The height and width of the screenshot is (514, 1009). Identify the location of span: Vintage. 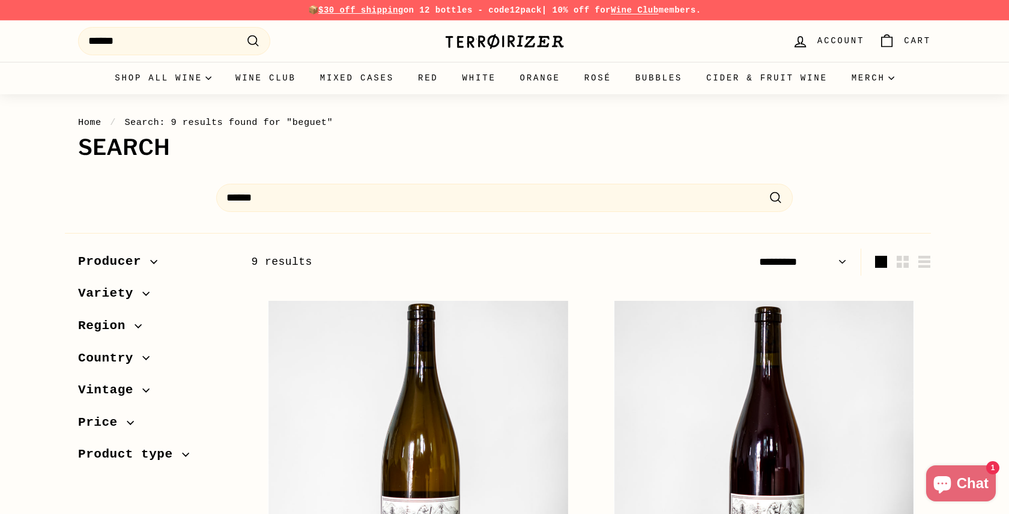
(110, 390).